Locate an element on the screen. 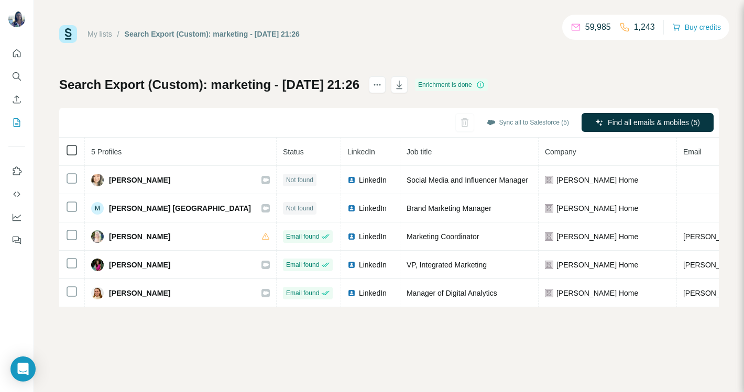 The image size is (744, 392). button: Feedback is located at coordinates (17, 240).